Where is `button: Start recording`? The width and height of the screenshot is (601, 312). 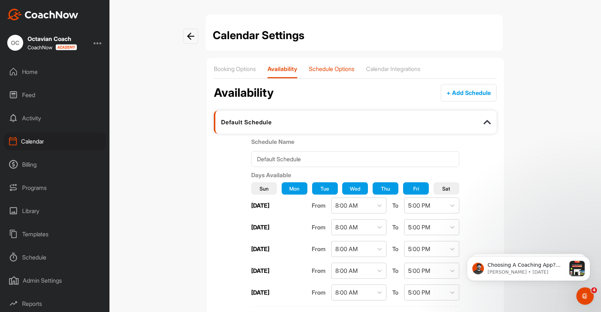
button: Start recording is located at coordinates (49, 240).